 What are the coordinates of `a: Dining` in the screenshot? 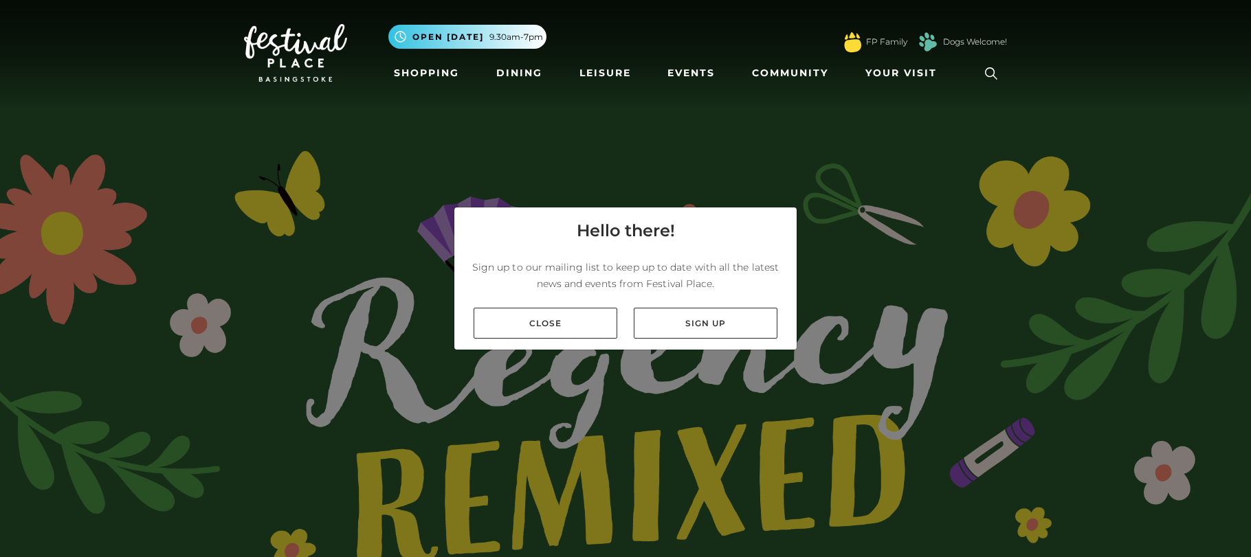 It's located at (519, 73).